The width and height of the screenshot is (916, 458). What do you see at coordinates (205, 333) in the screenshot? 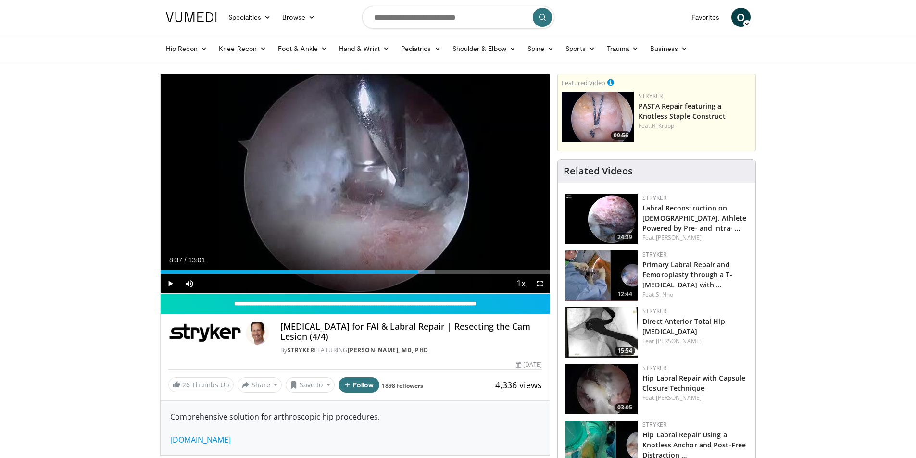
I see `img: Stryker` at bounding box center [205, 333].